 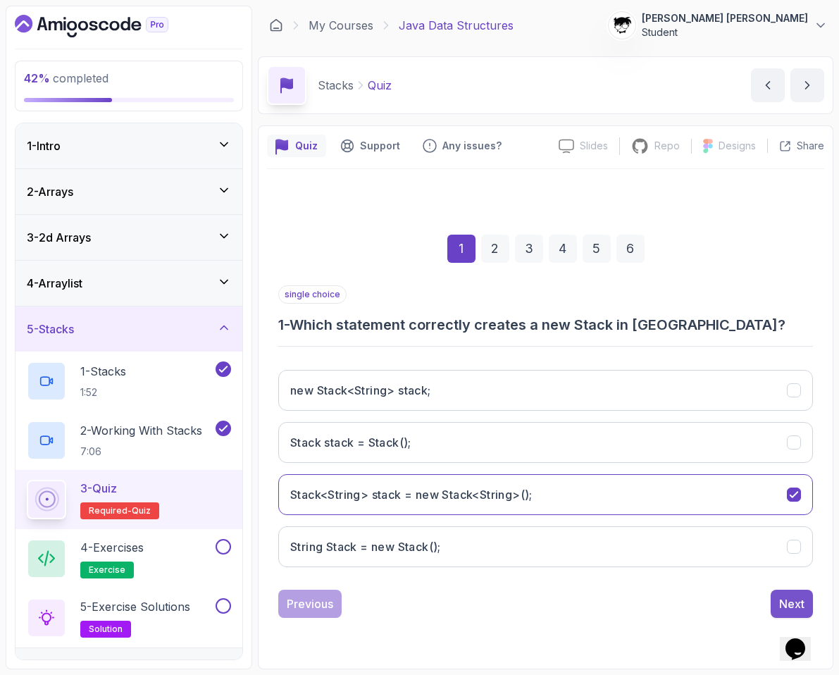 I want to click on button: Next, so click(x=792, y=604).